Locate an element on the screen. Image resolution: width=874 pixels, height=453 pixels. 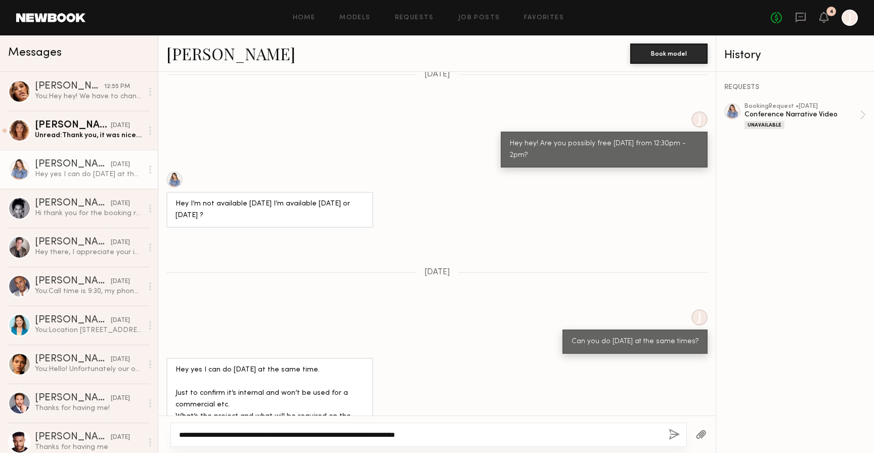
a: J is located at coordinates (850, 18).